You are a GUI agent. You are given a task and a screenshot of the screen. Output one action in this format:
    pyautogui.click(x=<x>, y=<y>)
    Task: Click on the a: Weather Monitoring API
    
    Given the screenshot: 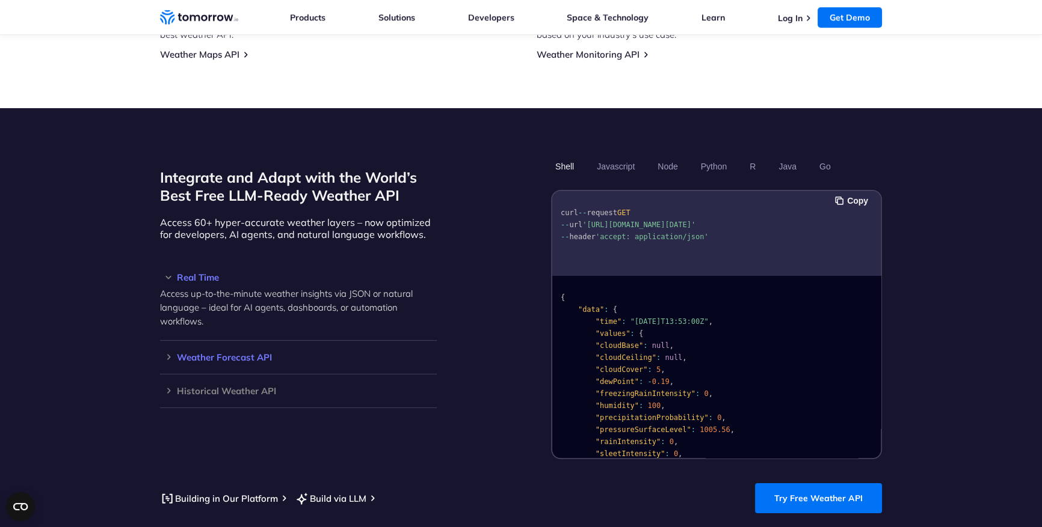 What is the action you would take?
    pyautogui.click(x=588, y=54)
    